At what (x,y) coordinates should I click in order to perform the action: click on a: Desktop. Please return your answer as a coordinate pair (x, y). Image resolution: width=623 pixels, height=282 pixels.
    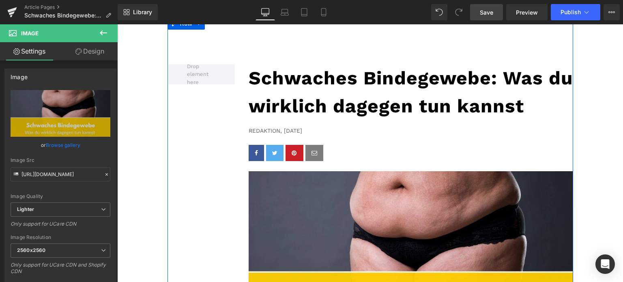
    Looking at the image, I should click on (265, 12).